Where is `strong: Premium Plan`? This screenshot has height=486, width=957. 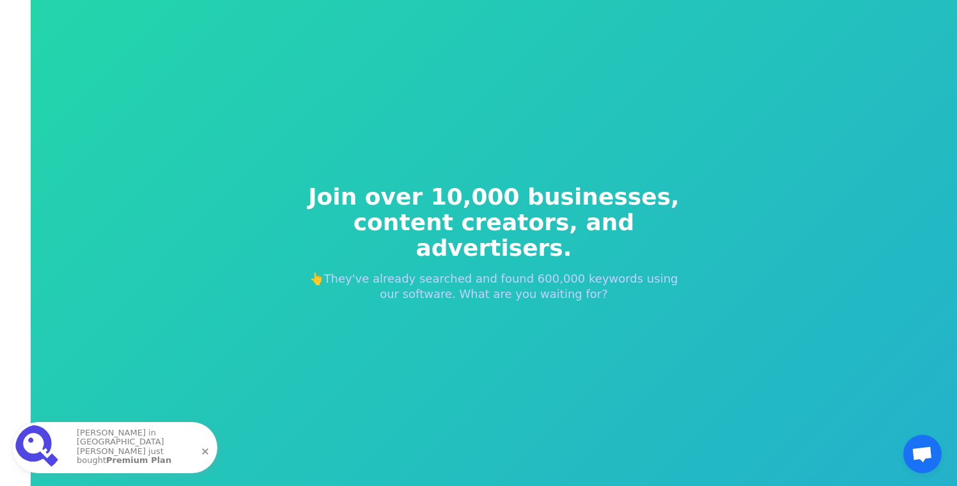
strong: Premium Plan is located at coordinates (139, 460).